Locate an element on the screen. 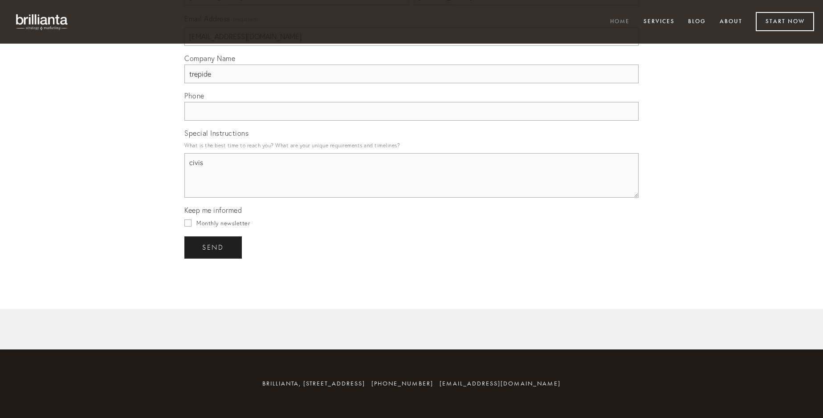  span: Keep me informed is located at coordinates (213, 210).